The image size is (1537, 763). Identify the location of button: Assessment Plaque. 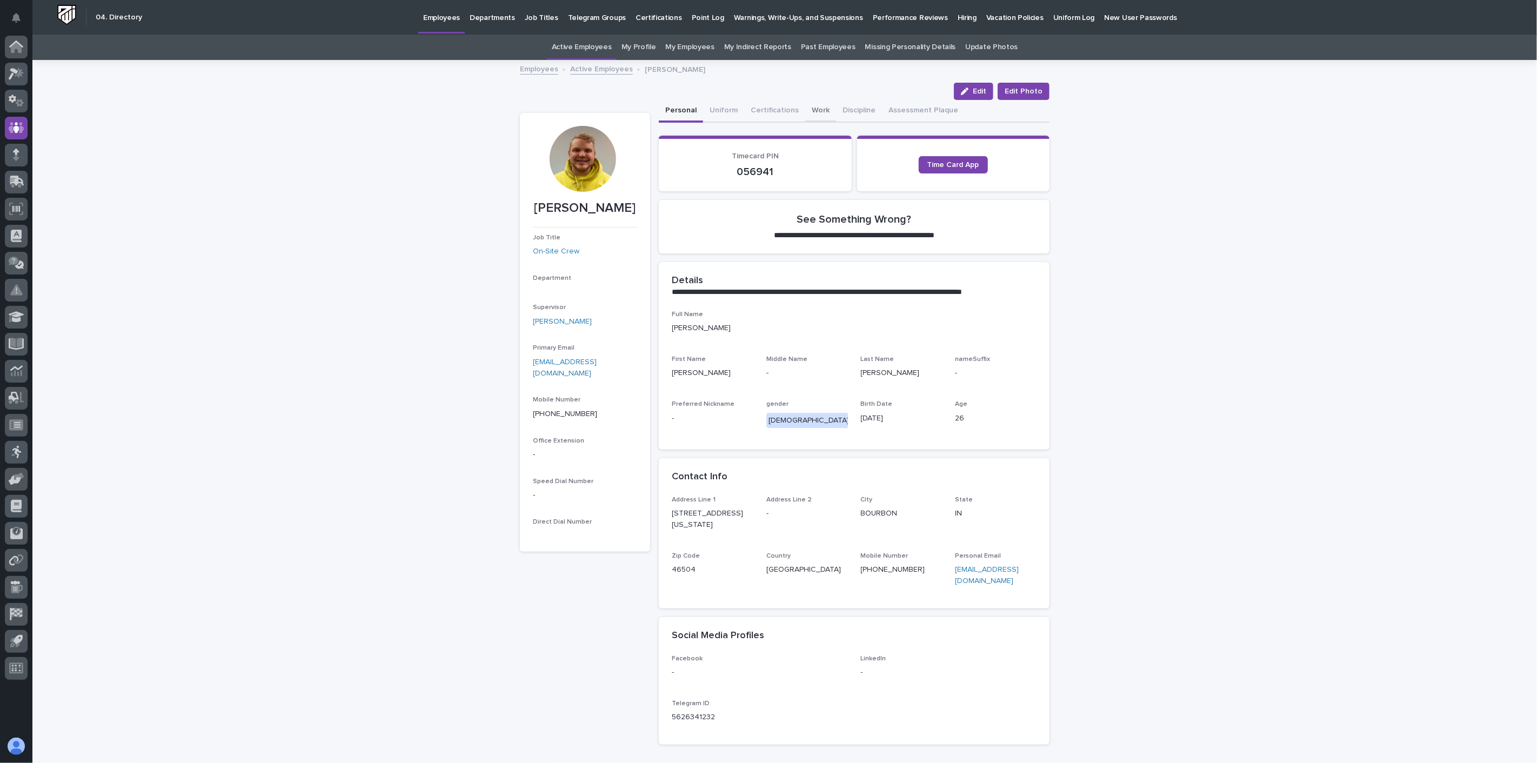
(923, 111).